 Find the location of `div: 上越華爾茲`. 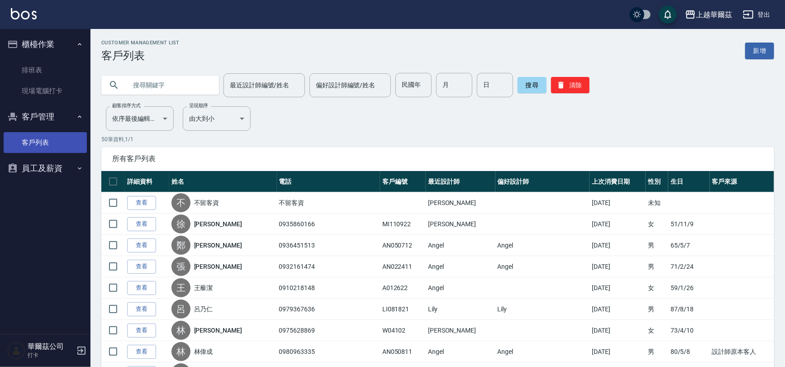

div: 上越華爾茲 is located at coordinates (714, 14).